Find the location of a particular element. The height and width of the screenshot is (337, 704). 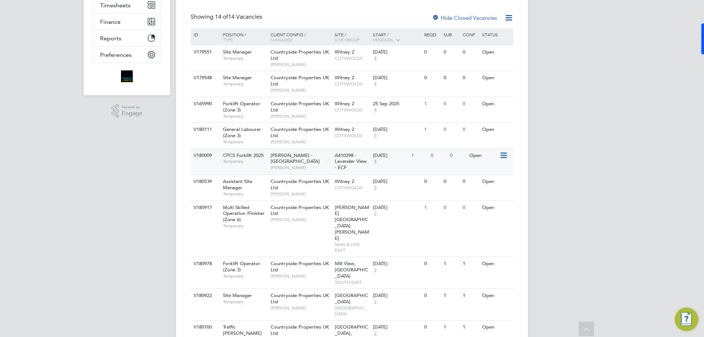

div: Client Config / is located at coordinates (301, 37).